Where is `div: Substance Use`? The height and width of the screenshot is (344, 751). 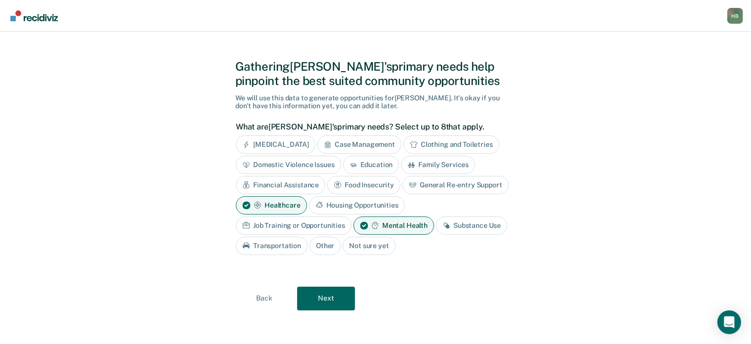 div: Substance Use is located at coordinates (472, 225).